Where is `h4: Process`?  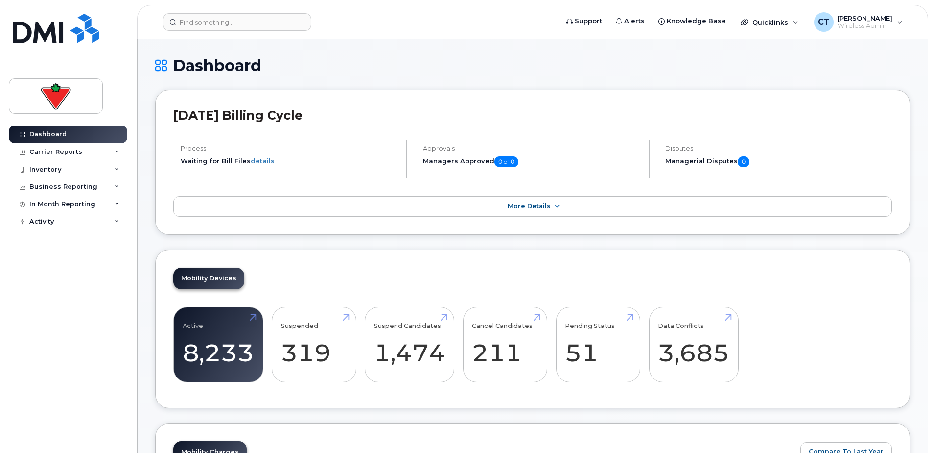 h4: Process is located at coordinates (289, 148).